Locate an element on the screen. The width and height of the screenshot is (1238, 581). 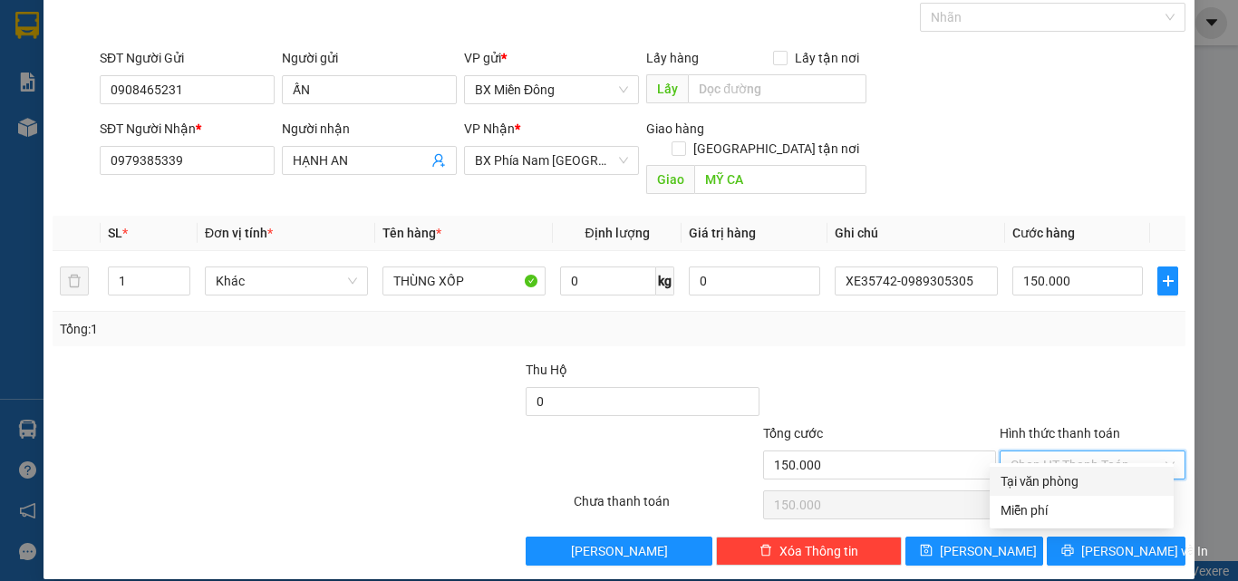
span: Lấy is located at coordinates (667, 89).